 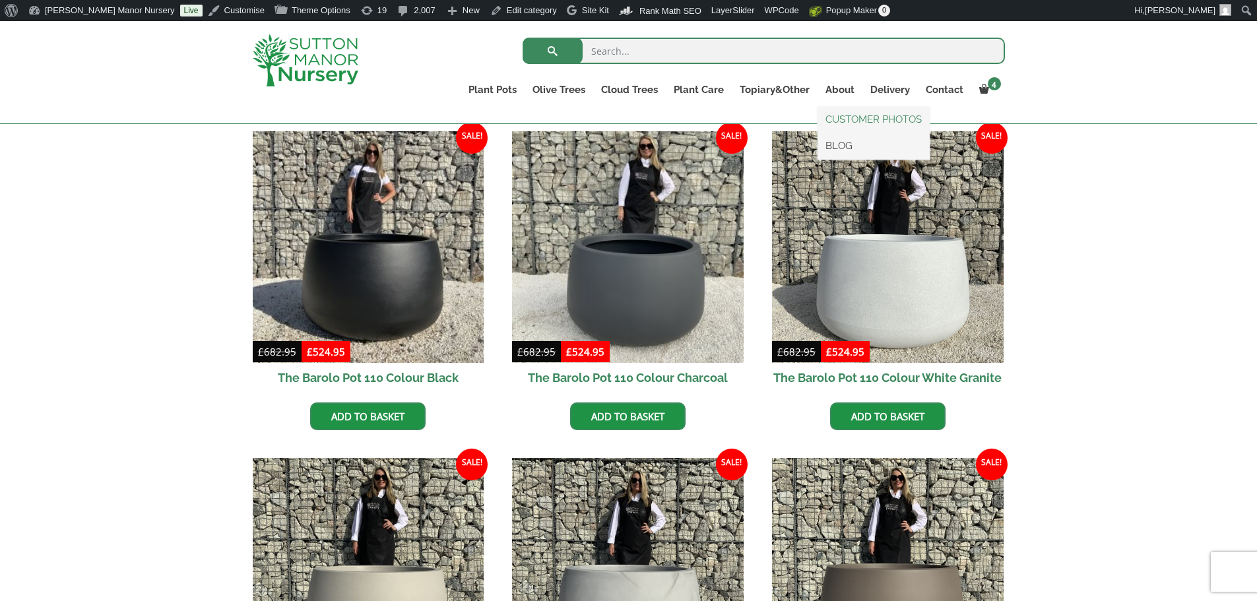 I want to click on a: Add to basket: “The Barolo Pot 110 Colour Black”, so click(x=368, y=416).